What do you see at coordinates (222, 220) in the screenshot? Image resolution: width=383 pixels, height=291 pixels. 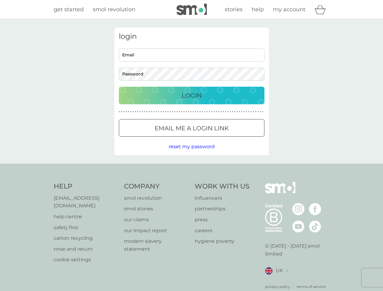 I see `a: press` at bounding box center [222, 220].